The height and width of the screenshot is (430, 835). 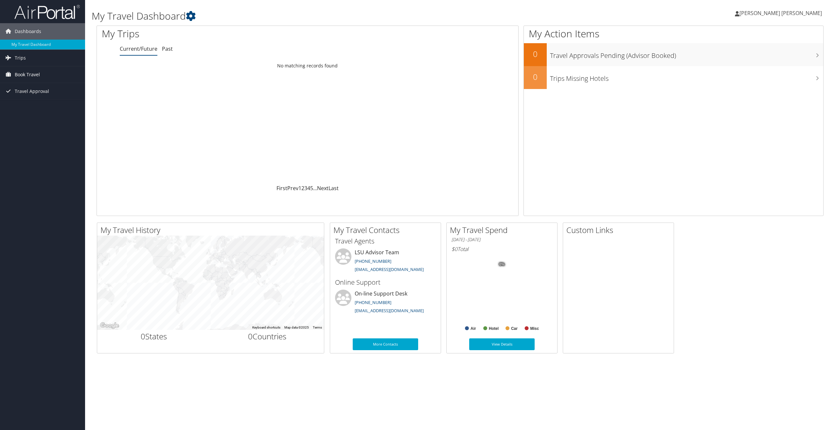 I want to click on text: Misc, so click(x=535, y=329).